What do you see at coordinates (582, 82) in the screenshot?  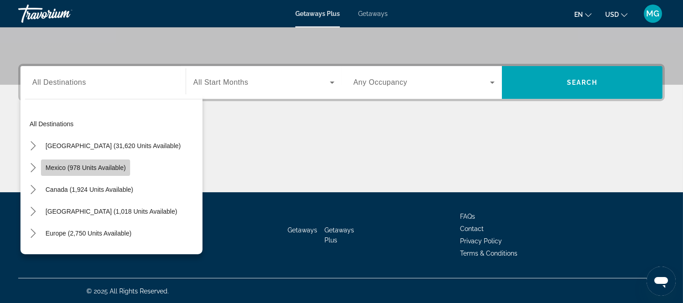 I see `button: Search` at bounding box center [582, 82].